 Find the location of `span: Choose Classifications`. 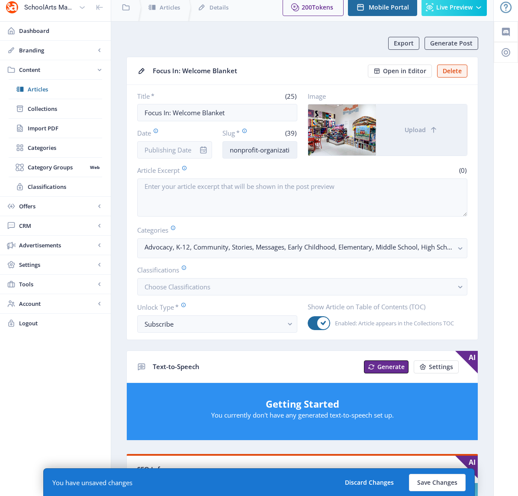

span: Choose Classifications is located at coordinates (177, 287).